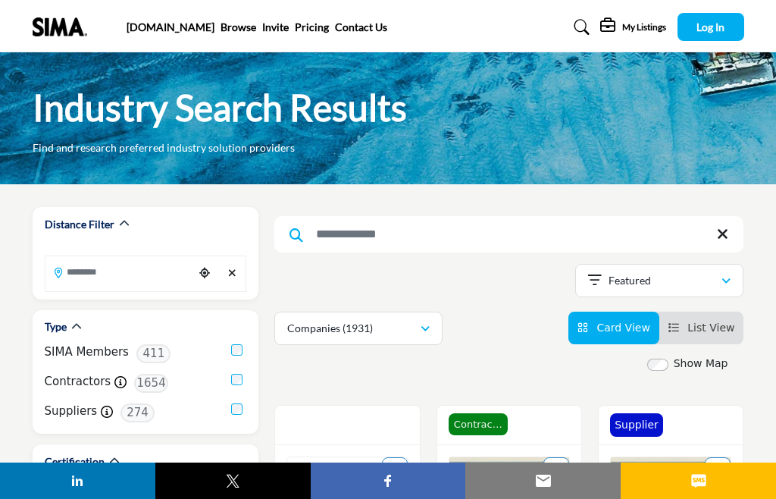  Describe the element at coordinates (275, 27) in the screenshot. I see `a: Invite` at that location.